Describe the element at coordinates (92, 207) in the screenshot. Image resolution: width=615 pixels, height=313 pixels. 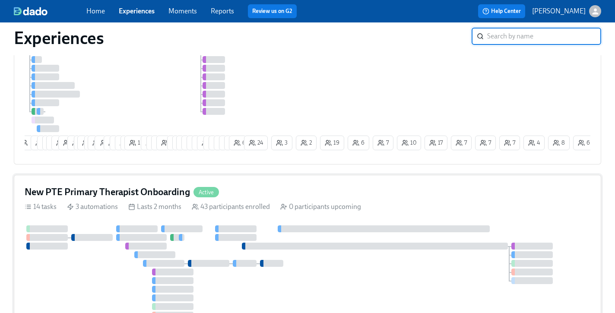
I see `div: 3 automations` at that location.